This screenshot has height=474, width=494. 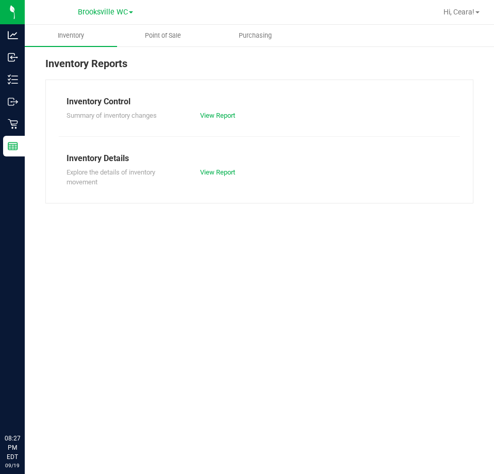 What do you see at coordinates (163, 36) in the screenshot?
I see `span: Point of Sale` at bounding box center [163, 36].